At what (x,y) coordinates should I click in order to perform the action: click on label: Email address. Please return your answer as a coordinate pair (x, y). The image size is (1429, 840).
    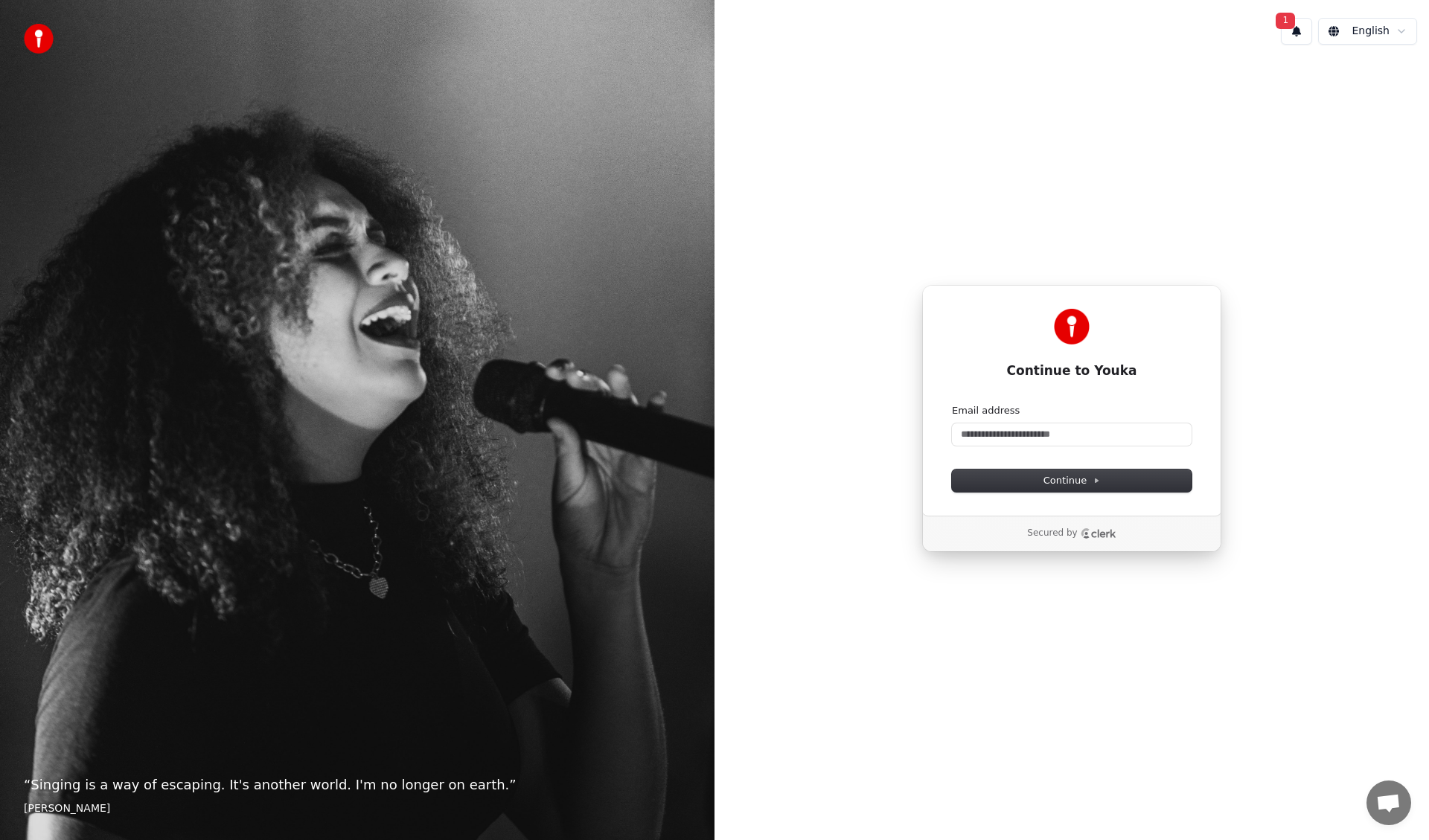
    Looking at the image, I should click on (985, 411).